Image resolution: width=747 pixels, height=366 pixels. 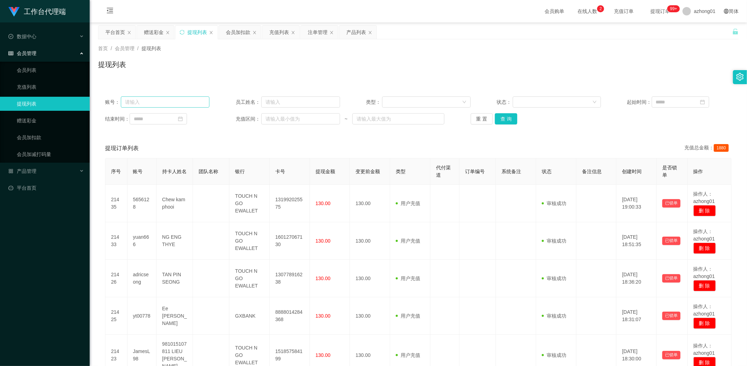 What do you see at coordinates (175, 171) in the screenshot?
I see `span: 持卡人姓名` at bounding box center [175, 171].